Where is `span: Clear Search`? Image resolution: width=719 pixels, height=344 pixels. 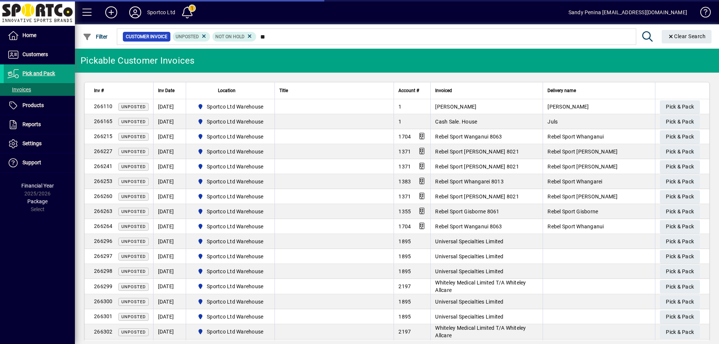
span: Clear Search is located at coordinates (686, 36).